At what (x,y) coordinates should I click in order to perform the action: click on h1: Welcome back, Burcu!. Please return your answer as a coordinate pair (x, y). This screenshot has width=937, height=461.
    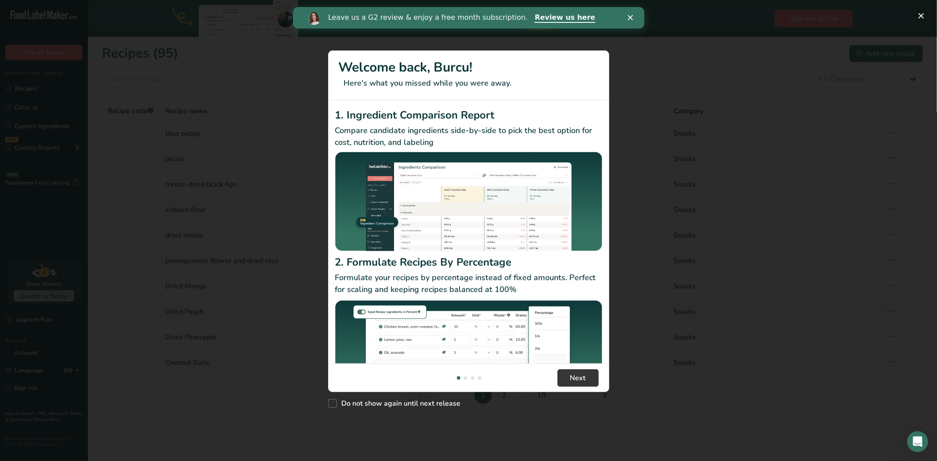
    Looking at the image, I should click on (469, 67).